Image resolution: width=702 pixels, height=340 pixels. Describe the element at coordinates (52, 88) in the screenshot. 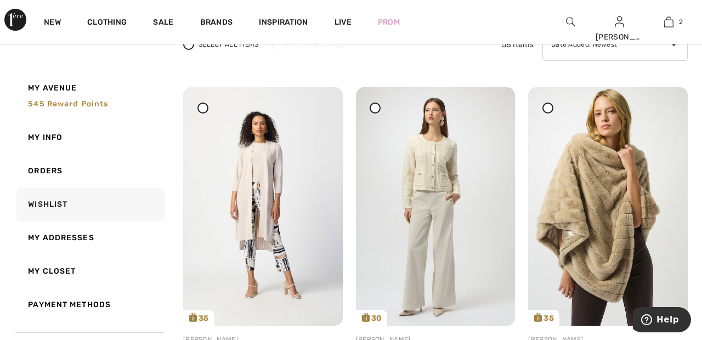

I see `span: My Avenue` at that location.